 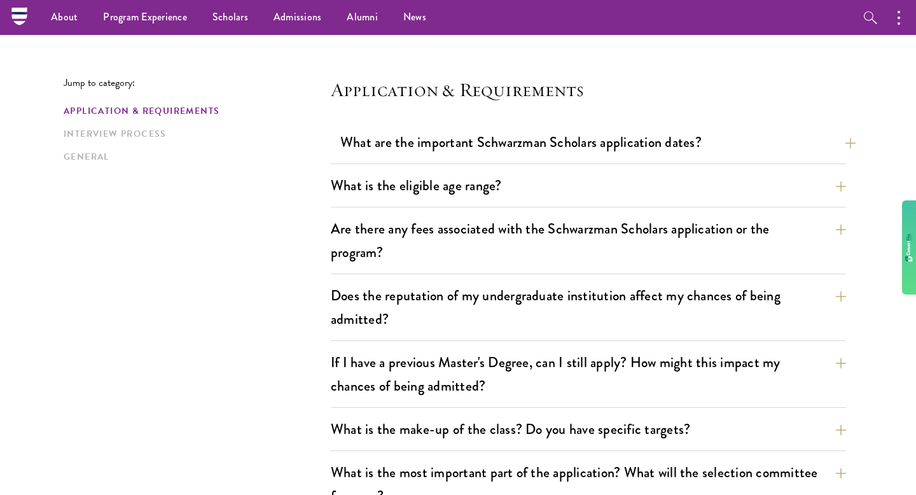 I want to click on button: What are the important Schwarzman Scholars application dates?, so click(x=598, y=142).